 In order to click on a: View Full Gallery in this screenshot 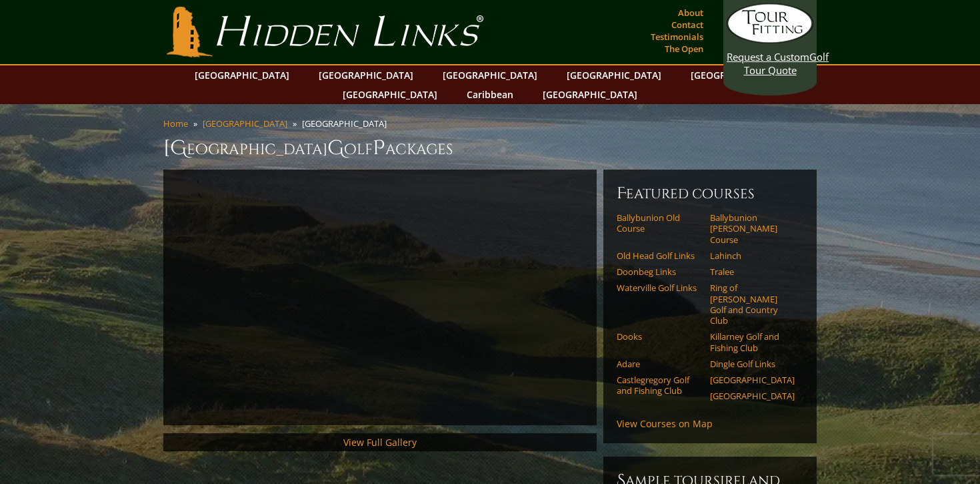, I will do `click(380, 442)`.